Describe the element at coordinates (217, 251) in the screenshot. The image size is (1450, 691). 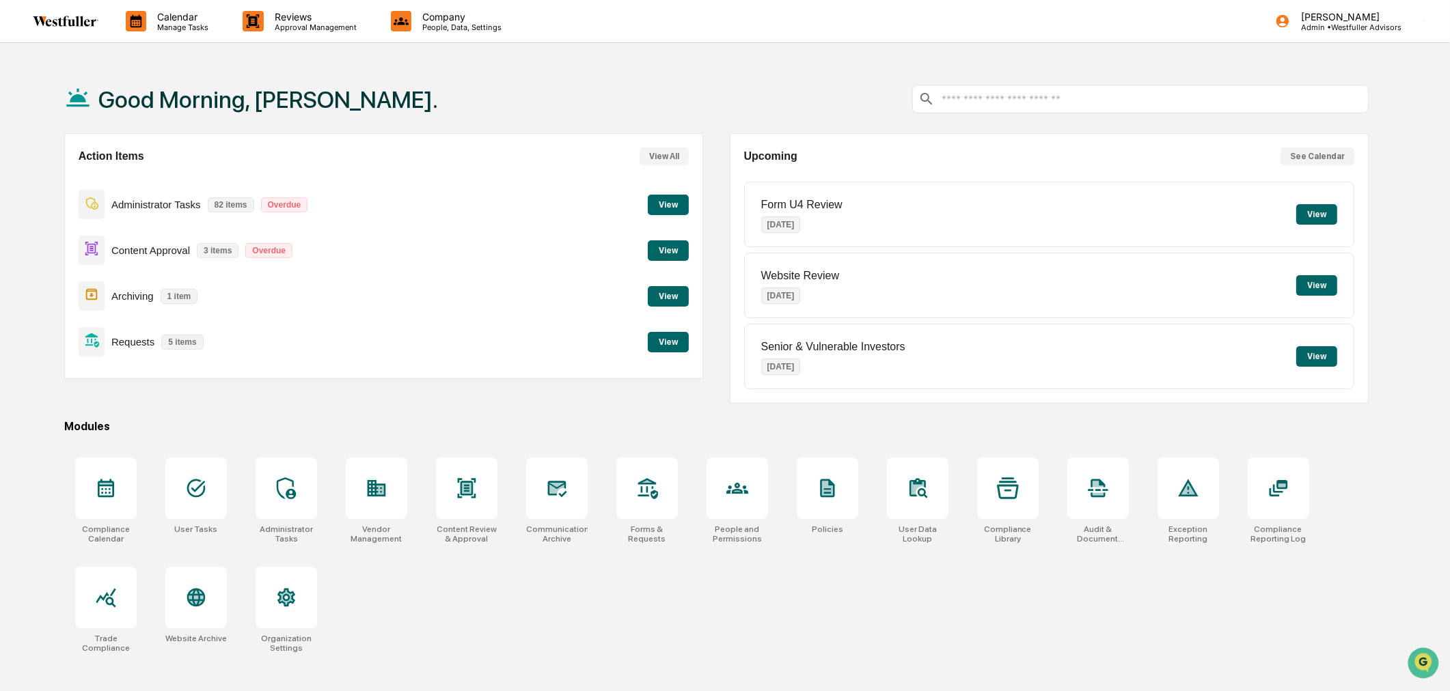
I see `p: 3 items` at that location.